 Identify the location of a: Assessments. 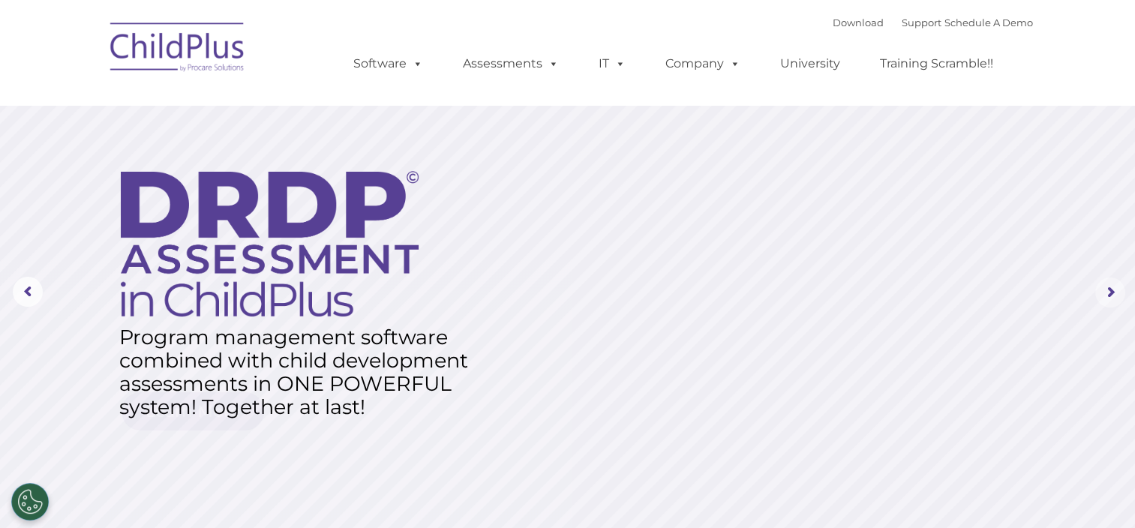
(511, 64).